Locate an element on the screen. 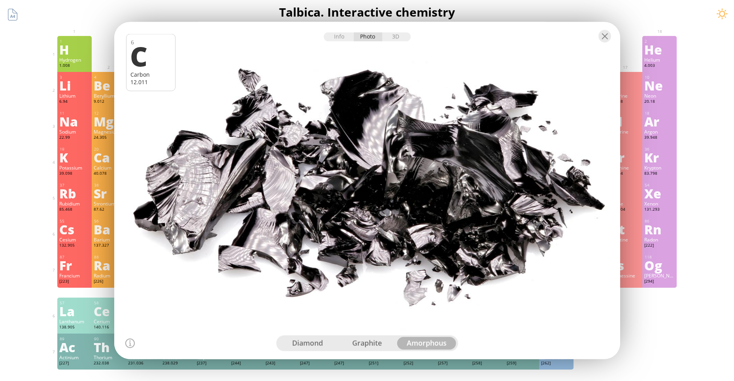 This screenshot has height=381, width=734. div: Potassium is located at coordinates (74, 168).